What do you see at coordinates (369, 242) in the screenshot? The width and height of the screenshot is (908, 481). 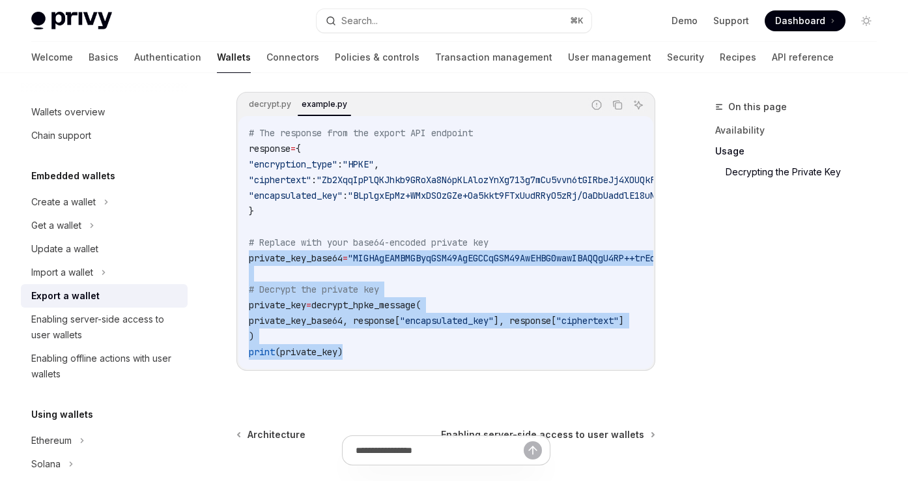 I see `span: # Replace with your base64-encoded private key` at bounding box center [369, 242].